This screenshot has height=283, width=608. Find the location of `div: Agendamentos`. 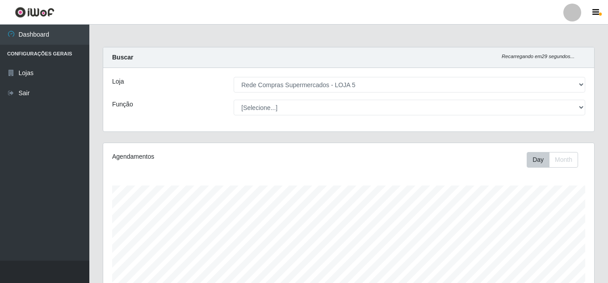

div: Agendamentos is located at coordinates (207, 156).